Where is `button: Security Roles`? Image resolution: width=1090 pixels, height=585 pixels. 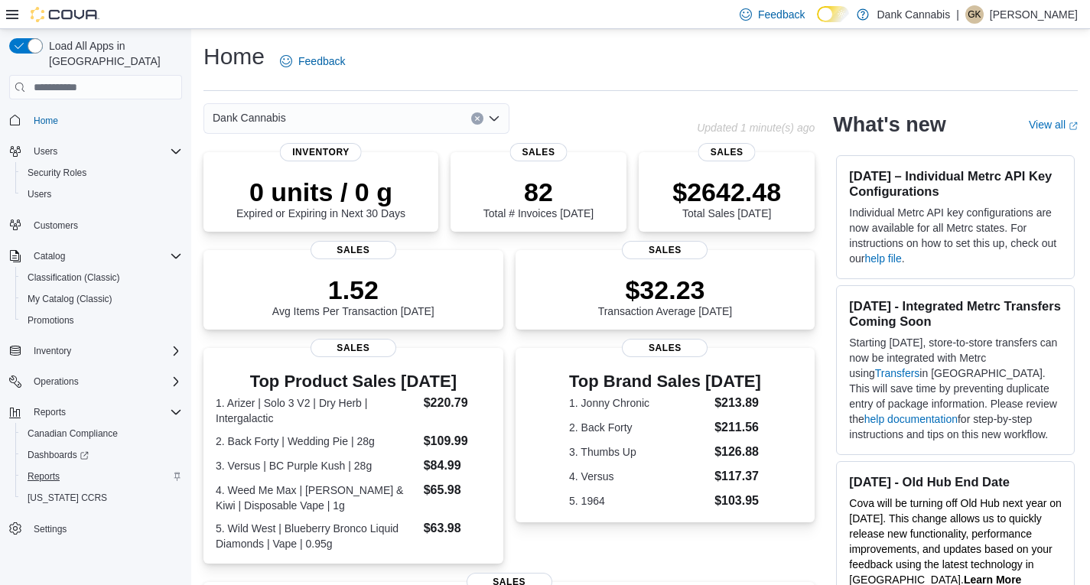 button: Security Roles is located at coordinates (102, 173).